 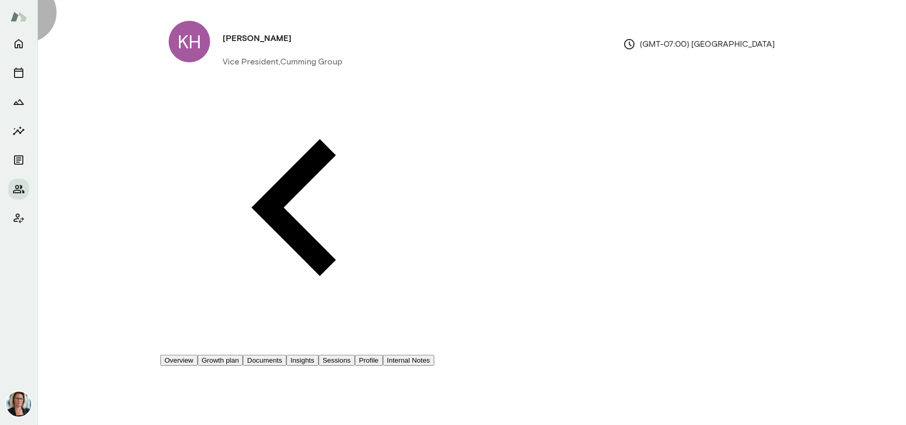 I want to click on button: Overview, so click(x=179, y=360).